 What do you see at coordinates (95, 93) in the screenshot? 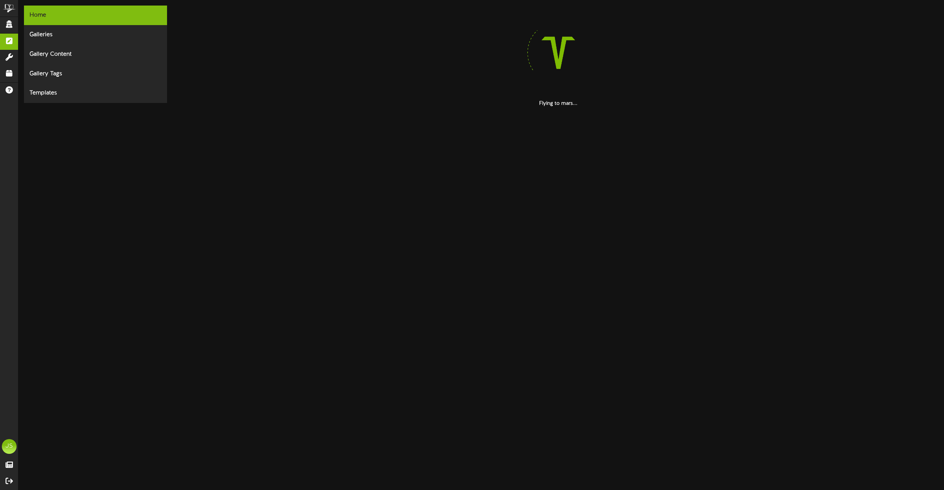
I see `div: Templates` at bounding box center [95, 93].